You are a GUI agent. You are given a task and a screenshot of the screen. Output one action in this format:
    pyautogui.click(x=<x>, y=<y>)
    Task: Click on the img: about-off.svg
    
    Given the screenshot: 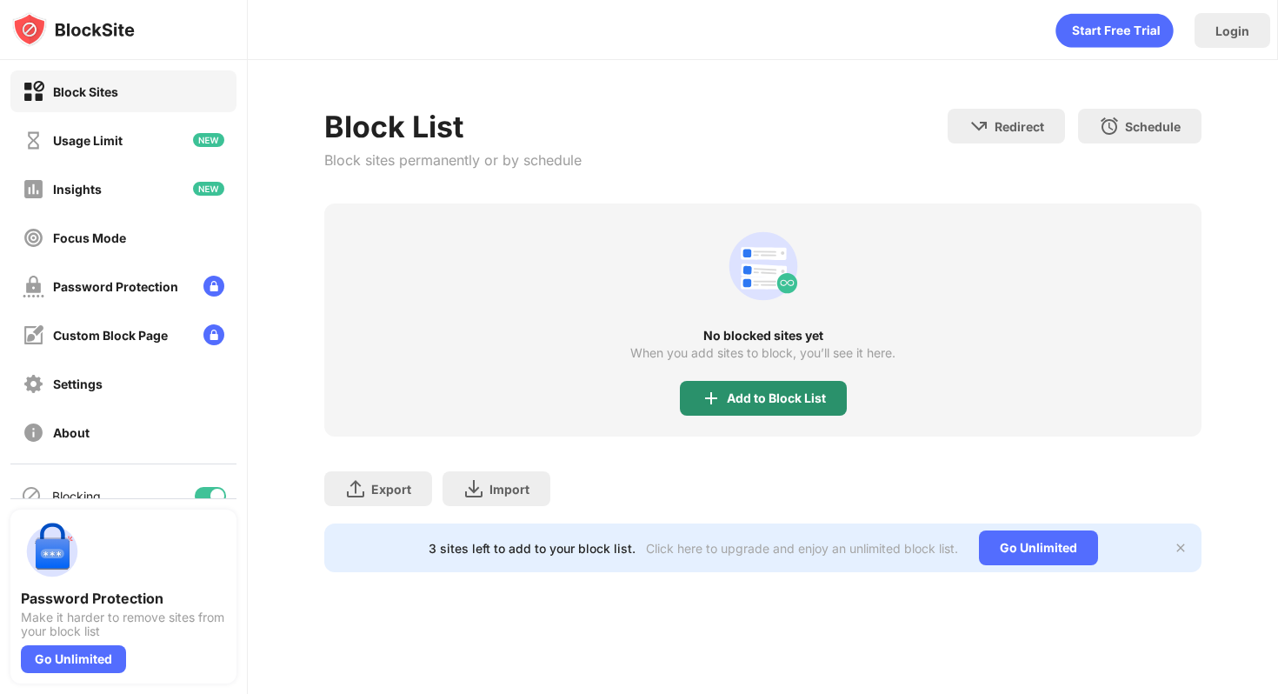 What is the action you would take?
    pyautogui.click(x=33, y=432)
    